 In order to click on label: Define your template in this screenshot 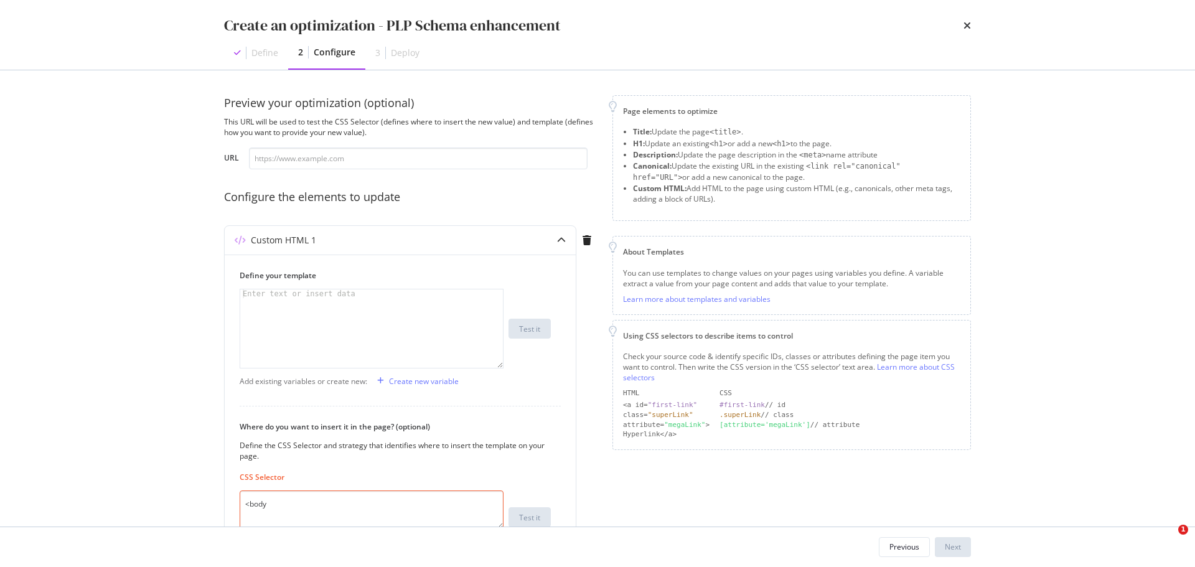, I will do `click(395, 275)`.